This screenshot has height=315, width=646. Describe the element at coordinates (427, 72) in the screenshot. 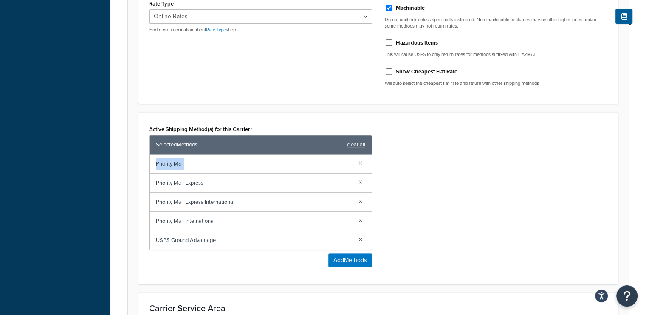

I see `label: Show Cheapest Flat Rate` at that location.